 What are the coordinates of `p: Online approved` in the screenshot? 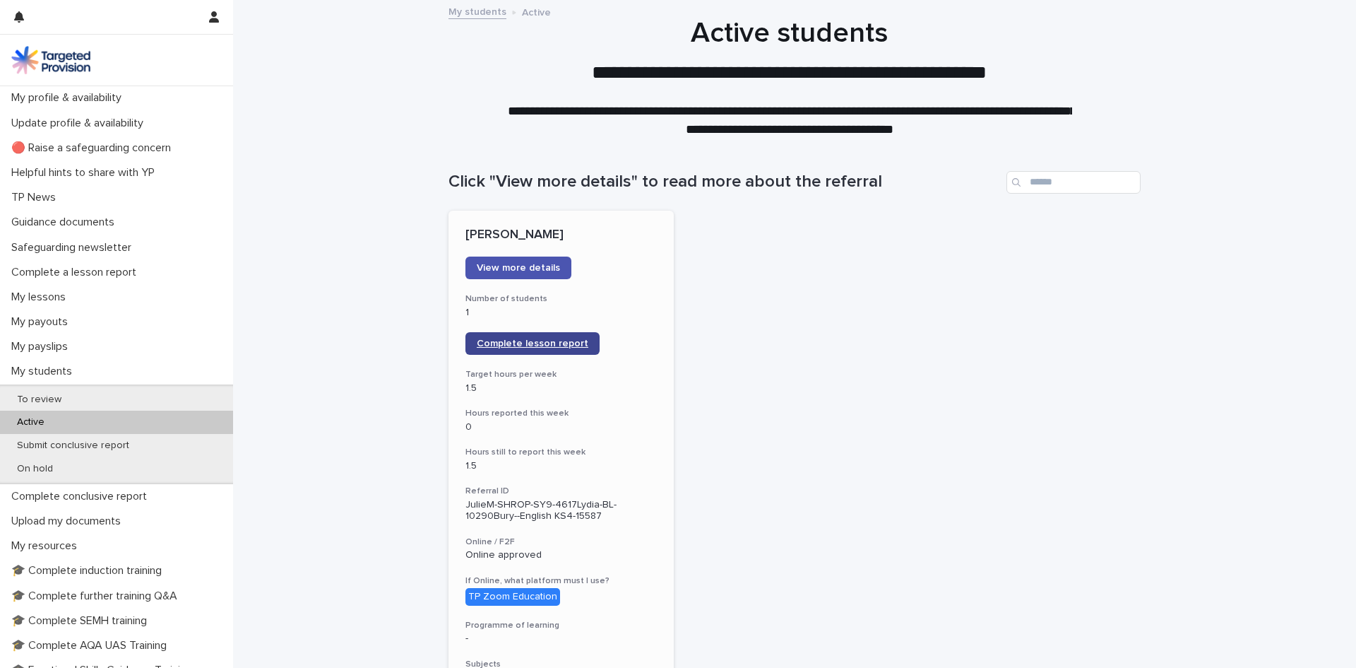 It's located at (561, 555).